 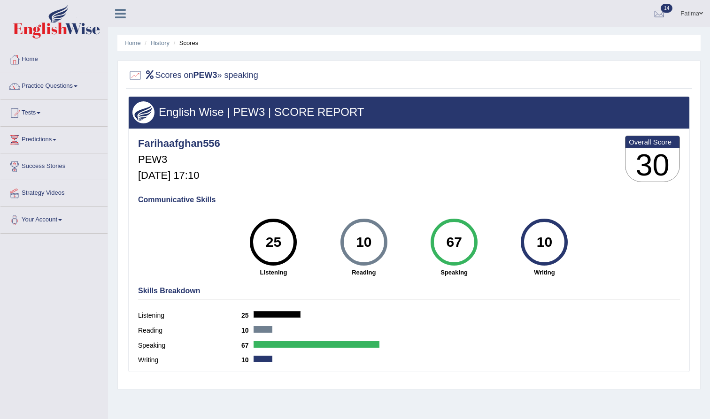 I want to click on span: 14, so click(x=666, y=8).